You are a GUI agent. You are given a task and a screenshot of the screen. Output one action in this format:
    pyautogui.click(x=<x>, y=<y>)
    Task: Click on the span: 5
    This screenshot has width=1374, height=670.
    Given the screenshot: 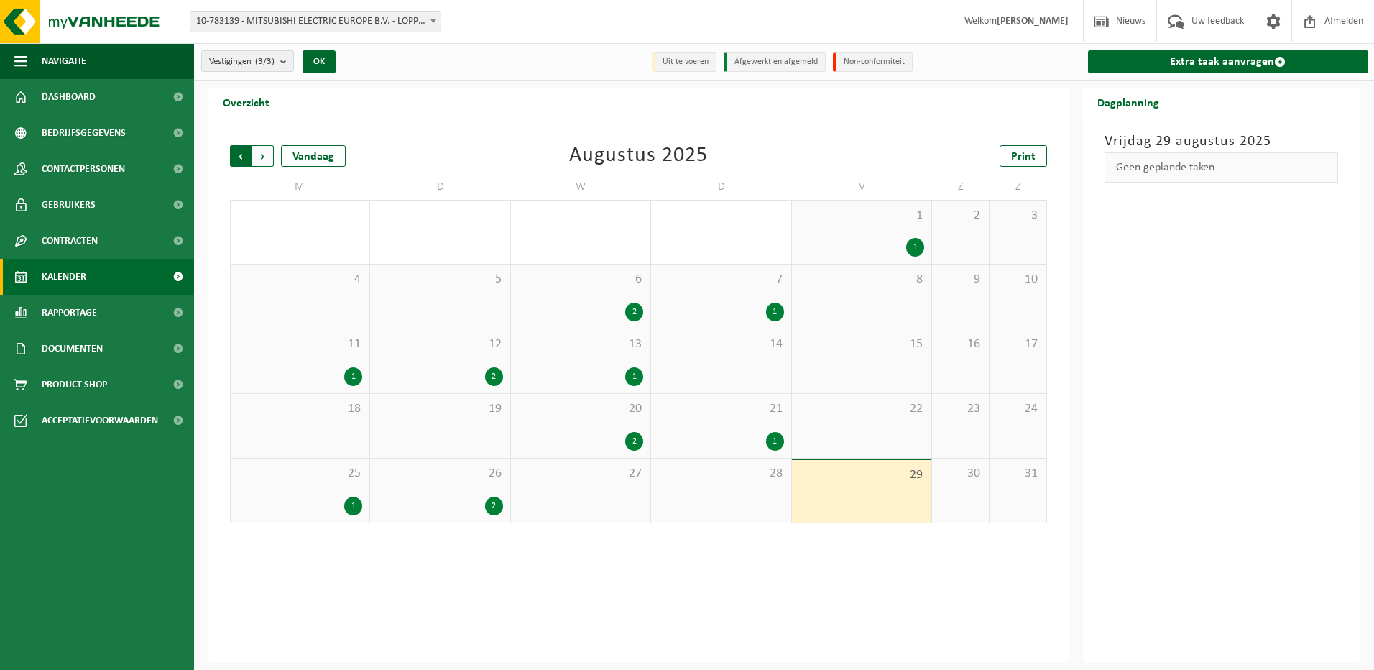 What is the action you would take?
    pyautogui.click(x=440, y=279)
    